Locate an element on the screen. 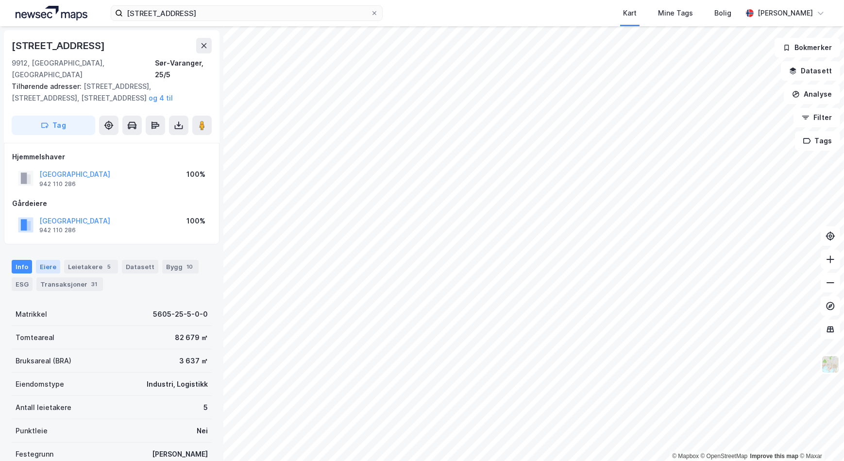  div: ESG is located at coordinates (22, 284).